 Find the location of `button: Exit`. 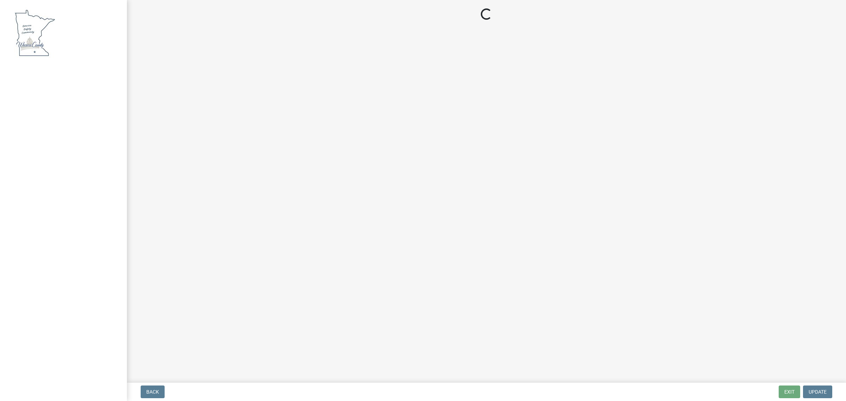

button: Exit is located at coordinates (789, 392).